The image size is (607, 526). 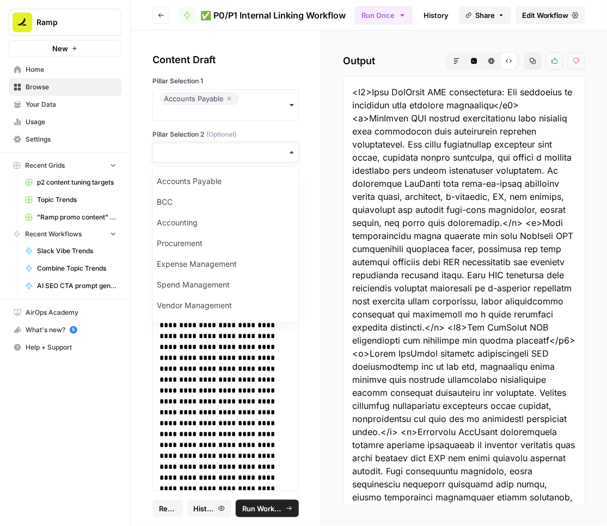 I want to click on span: Reset, so click(x=168, y=509).